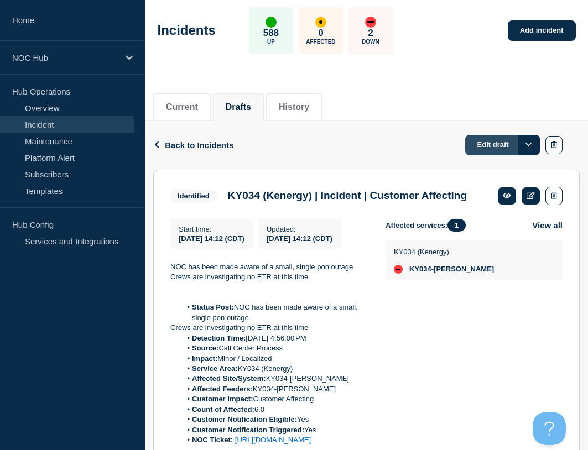 Image resolution: width=588 pixels, height=450 pixels. I want to click on p: Crews are investigating no ETR at this time, so click(269, 328).